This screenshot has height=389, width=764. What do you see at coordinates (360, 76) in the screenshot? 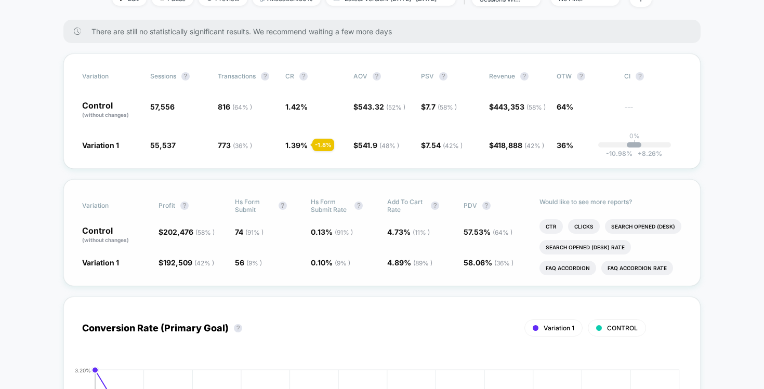
I see `span: AOV` at bounding box center [360, 76].